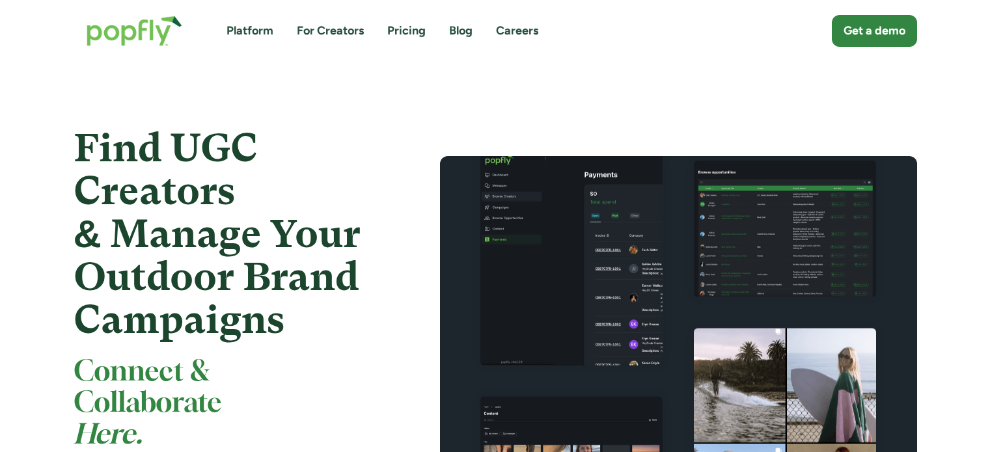 The image size is (990, 452). What do you see at coordinates (134, 31) in the screenshot?
I see `a: home` at bounding box center [134, 31].